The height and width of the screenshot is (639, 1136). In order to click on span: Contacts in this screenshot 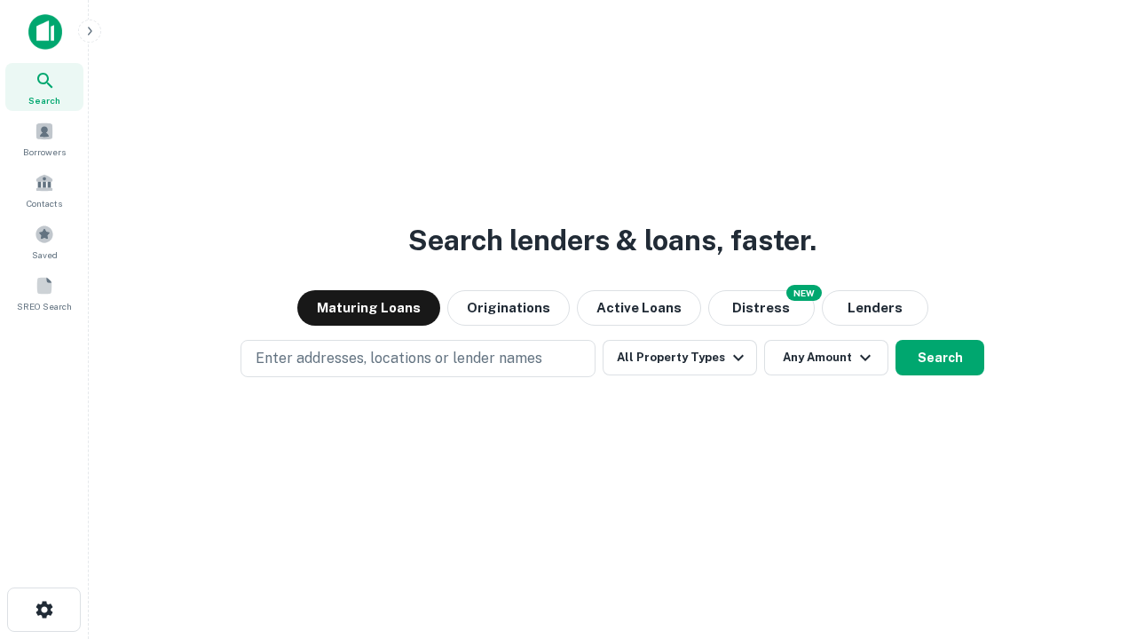, I will do `click(44, 203)`.